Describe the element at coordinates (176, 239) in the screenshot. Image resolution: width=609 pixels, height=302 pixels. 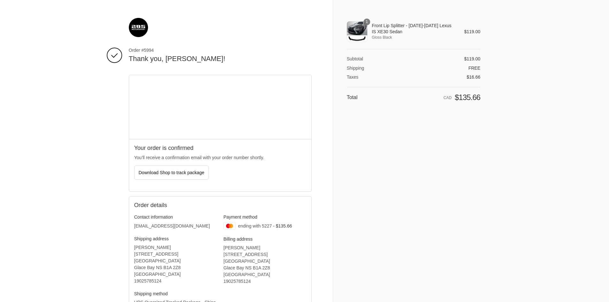
I see `h3: Shipping address` at that location.